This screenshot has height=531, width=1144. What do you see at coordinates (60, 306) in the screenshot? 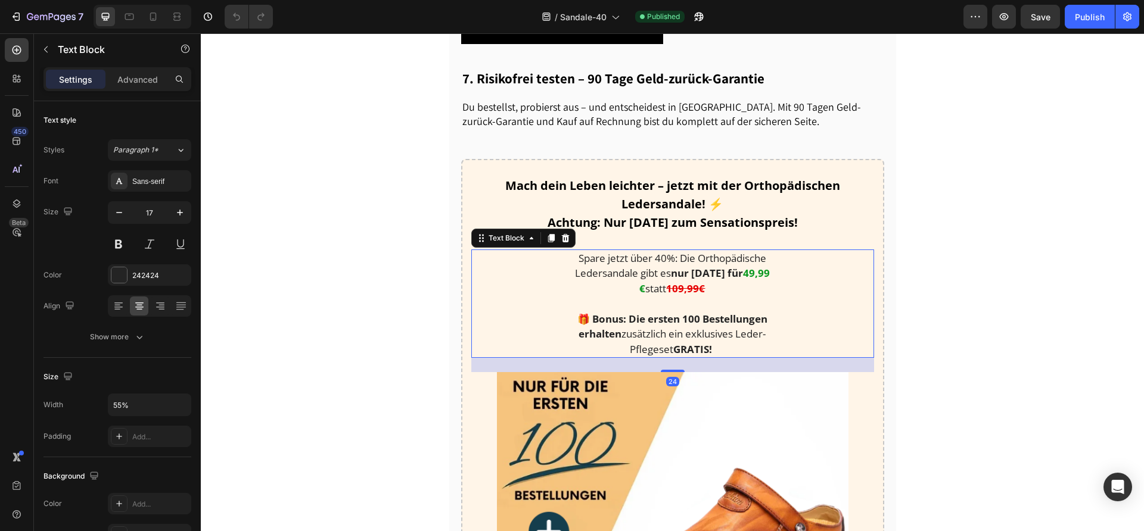
I see `div: Align` at bounding box center [60, 306].